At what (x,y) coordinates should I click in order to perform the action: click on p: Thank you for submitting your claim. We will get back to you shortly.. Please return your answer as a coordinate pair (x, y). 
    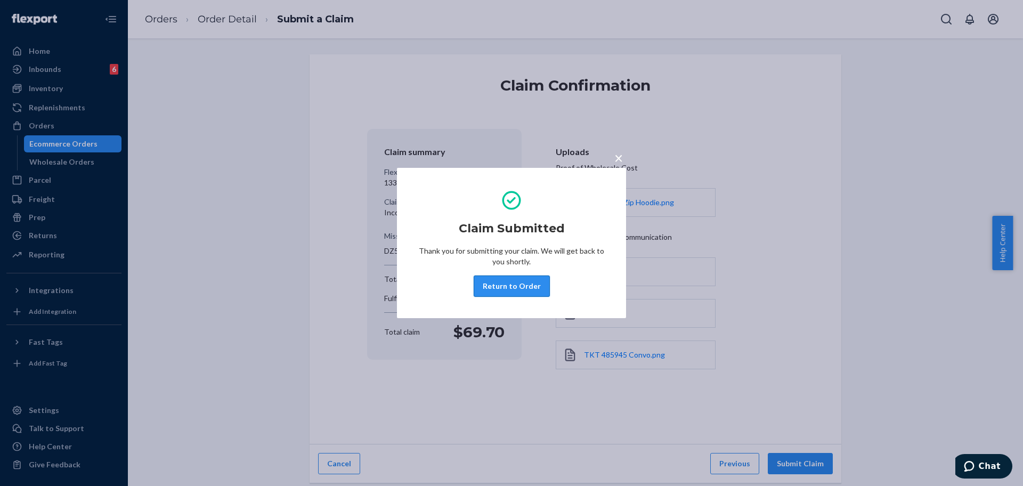
    Looking at the image, I should click on (512, 256).